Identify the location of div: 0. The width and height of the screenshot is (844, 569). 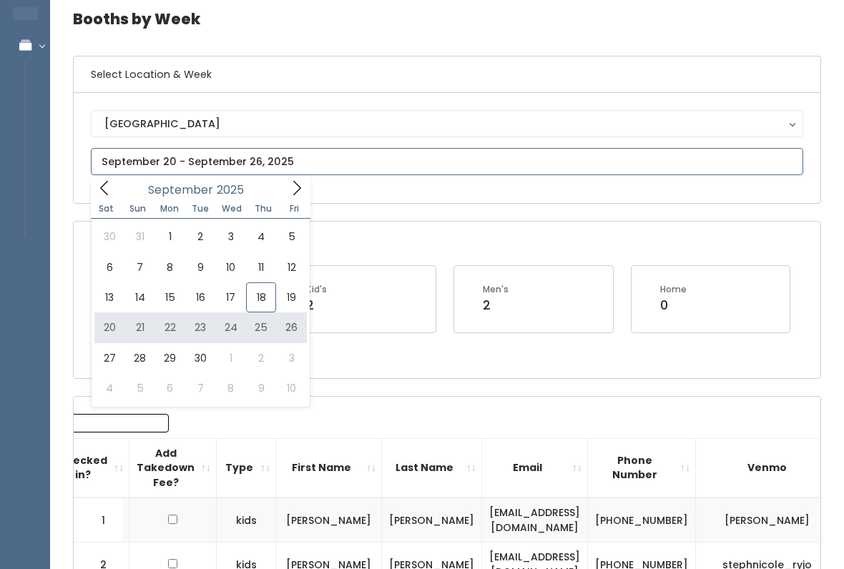
(673, 305).